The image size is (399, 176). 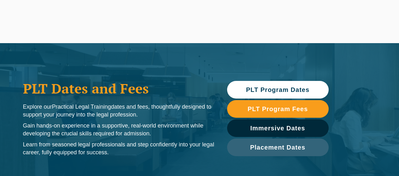 What do you see at coordinates (278, 109) in the screenshot?
I see `span: PLT Program Fees` at bounding box center [278, 109].